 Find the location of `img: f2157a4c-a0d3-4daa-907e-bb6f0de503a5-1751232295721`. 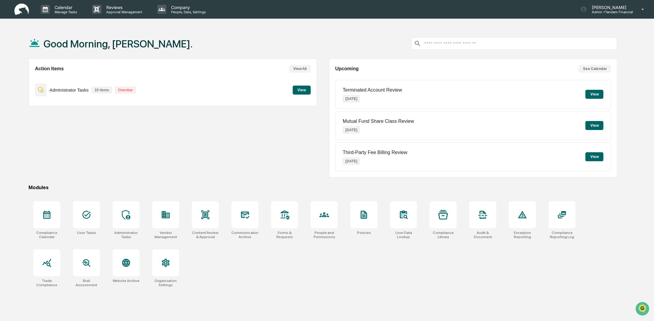

img: f2157a4c-a0d3-4daa-907e-bb6f0de503a5-1751232295721 is located at coordinates (8, 8).